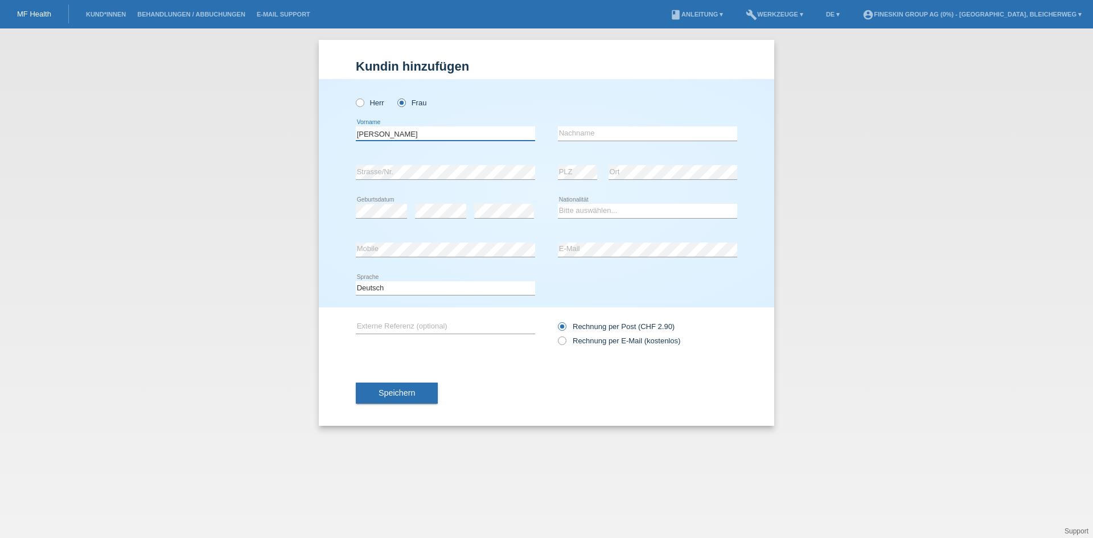  I want to click on a: DE ▾, so click(833, 14).